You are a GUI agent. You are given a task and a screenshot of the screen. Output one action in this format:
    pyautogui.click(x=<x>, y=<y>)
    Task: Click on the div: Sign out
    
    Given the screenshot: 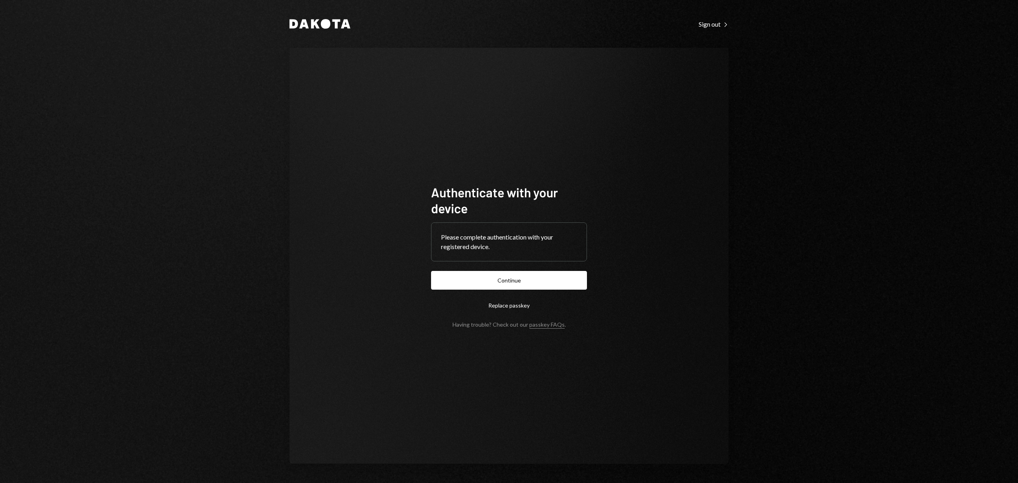 What is the action you would take?
    pyautogui.click(x=714, y=24)
    